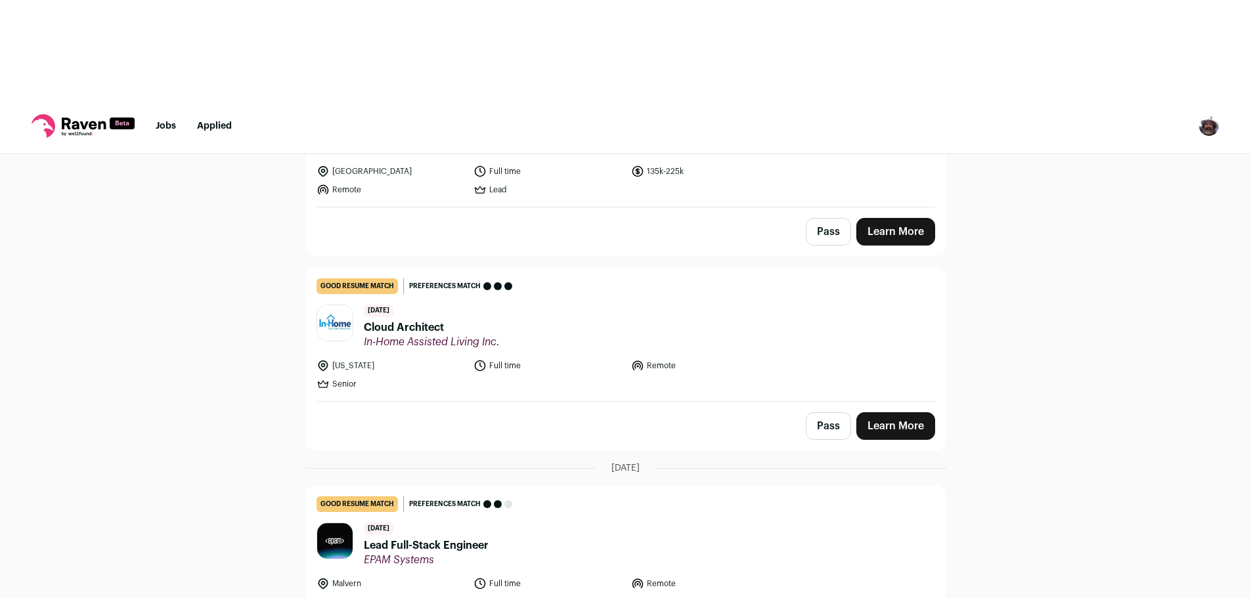 This screenshot has height=598, width=1251. What do you see at coordinates (214, 126) in the screenshot?
I see `a: Applied` at bounding box center [214, 126].